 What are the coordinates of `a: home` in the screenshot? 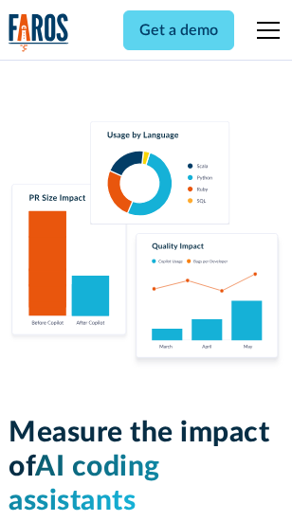 It's located at (39, 32).